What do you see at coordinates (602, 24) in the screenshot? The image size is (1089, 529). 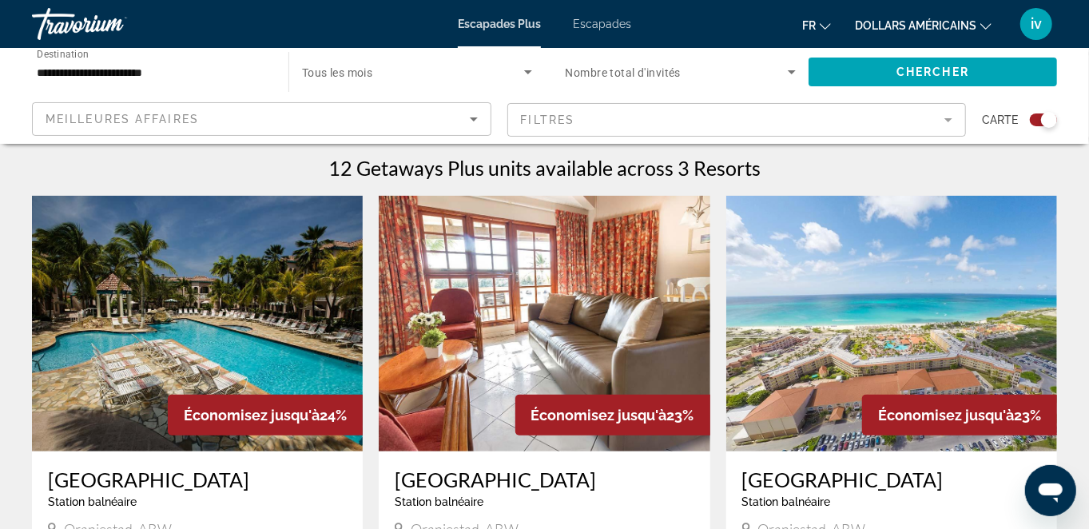 I see `font: Escapades` at bounding box center [602, 24].